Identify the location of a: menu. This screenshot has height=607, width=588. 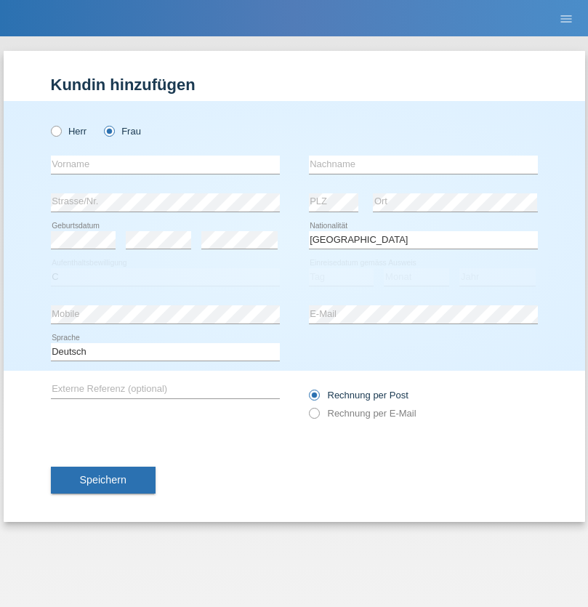
(566, 18).